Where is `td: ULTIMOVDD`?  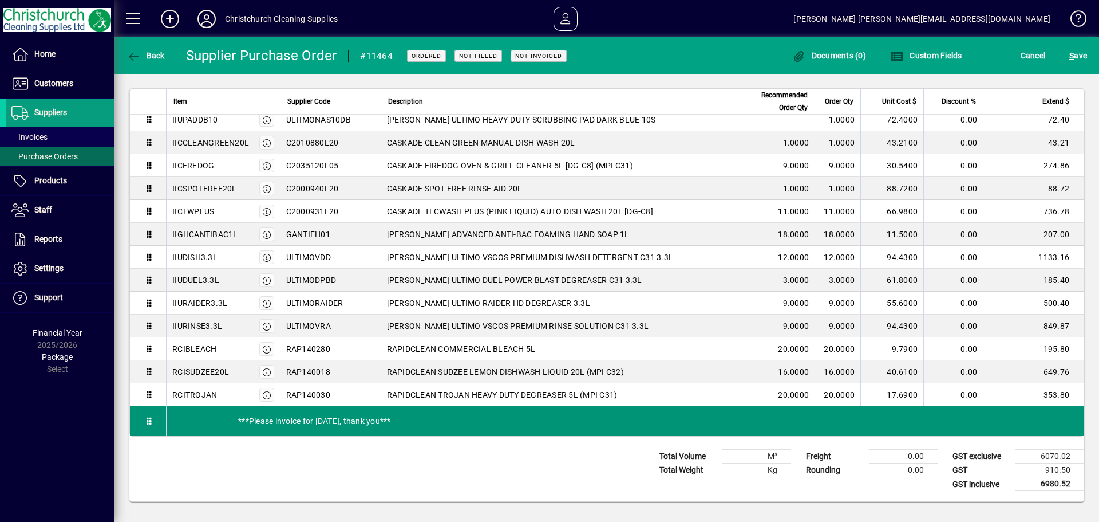 td: ULTIMOVDD is located at coordinates (330, 257).